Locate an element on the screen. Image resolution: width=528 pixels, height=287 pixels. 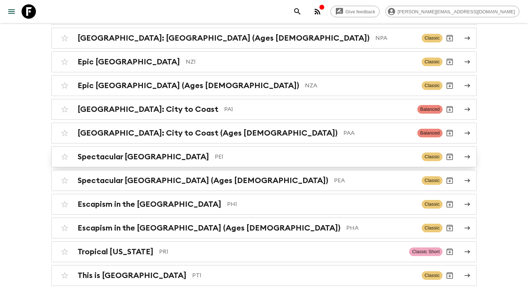
p: NPA is located at coordinates (396, 38).